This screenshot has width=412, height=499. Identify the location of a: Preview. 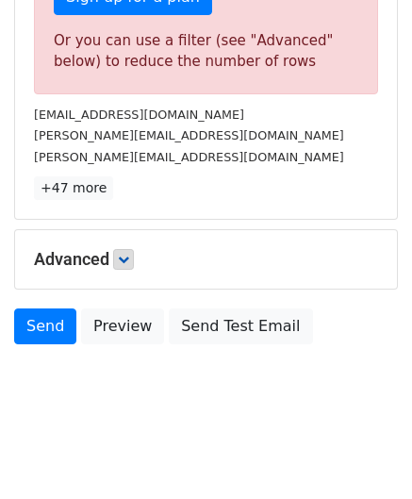
(123, 326).